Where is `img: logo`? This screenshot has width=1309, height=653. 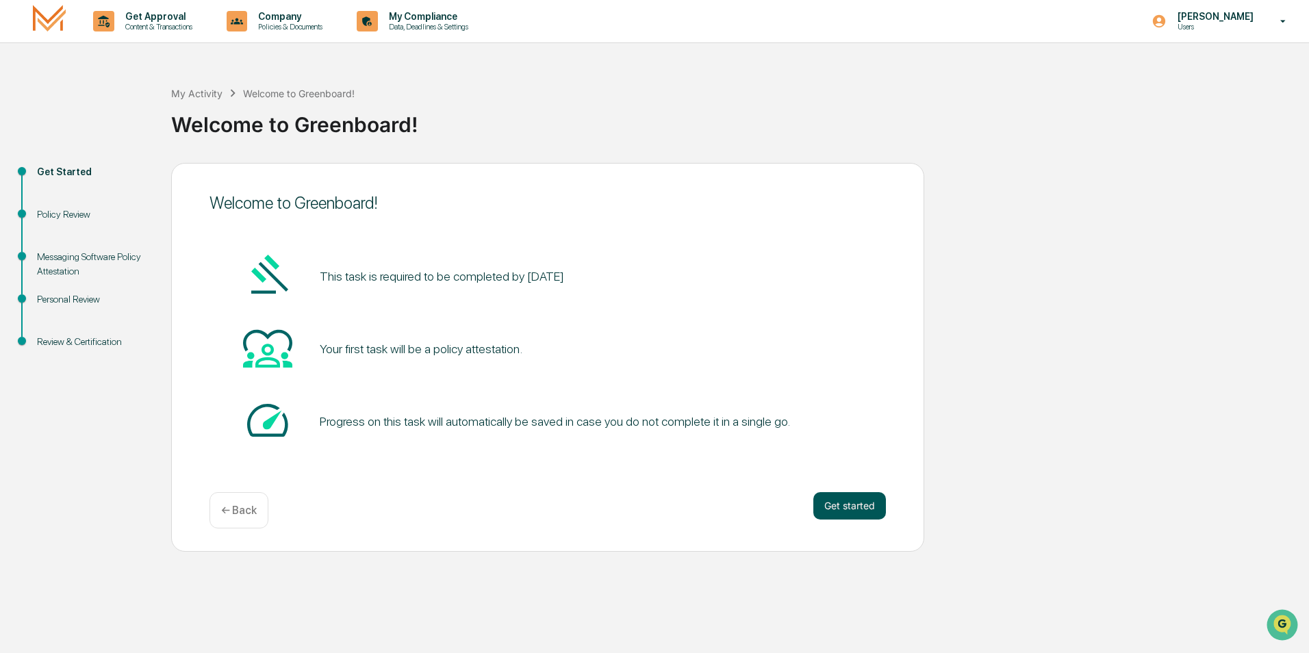 img: logo is located at coordinates (49, 21).